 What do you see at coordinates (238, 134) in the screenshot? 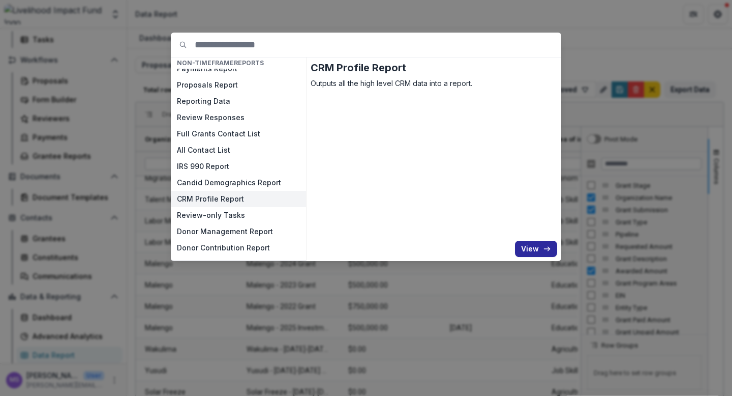
I see `button: Full Grants Contact List` at bounding box center [238, 134].